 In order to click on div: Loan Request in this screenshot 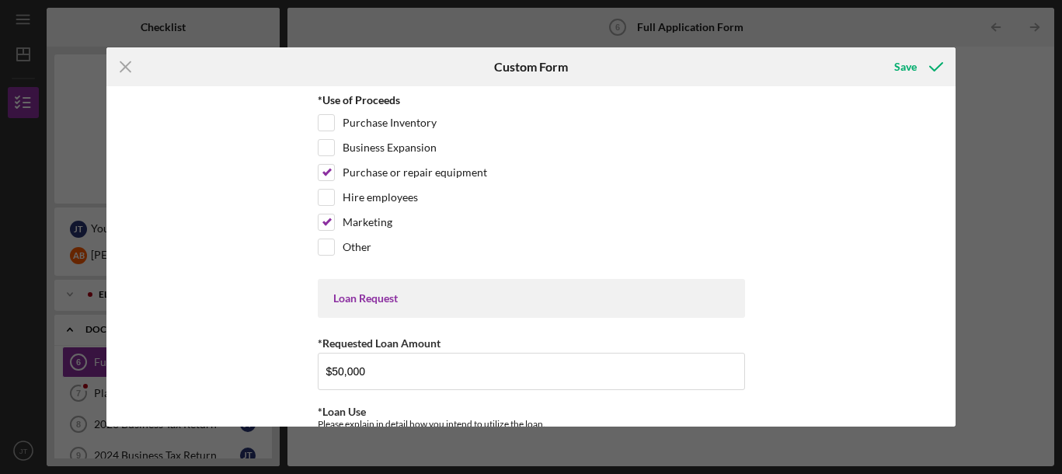, I will do `click(531, 298)`.